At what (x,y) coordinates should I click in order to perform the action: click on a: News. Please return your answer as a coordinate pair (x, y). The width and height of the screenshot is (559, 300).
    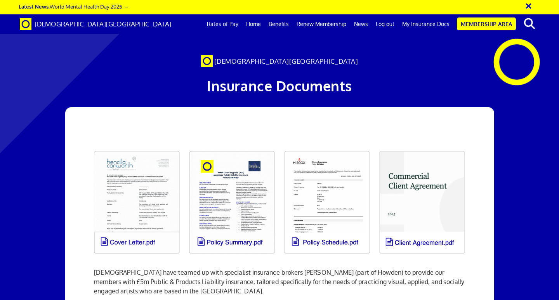
    Looking at the image, I should click on (361, 24).